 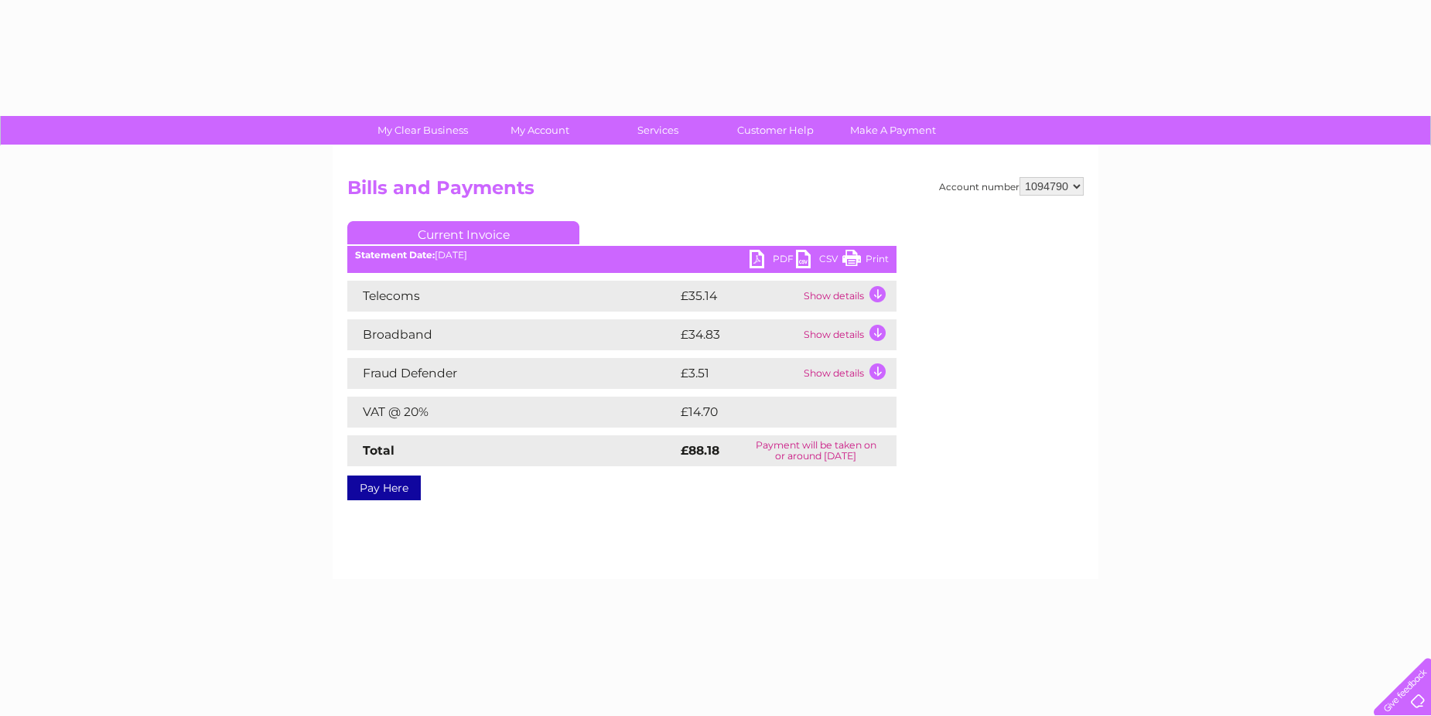 I want to click on td: Broadband, so click(x=512, y=335).